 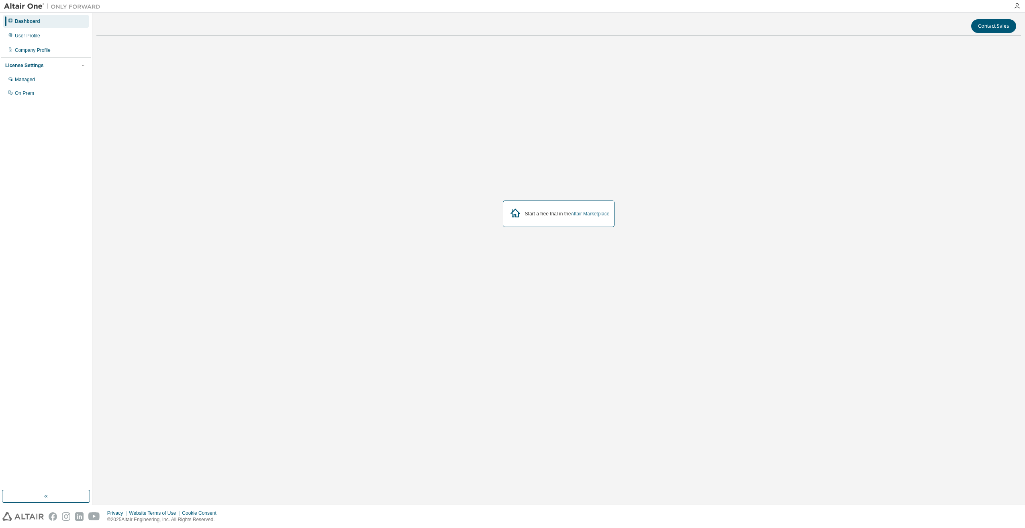 I want to click on div: Cookie Consent, so click(x=201, y=513).